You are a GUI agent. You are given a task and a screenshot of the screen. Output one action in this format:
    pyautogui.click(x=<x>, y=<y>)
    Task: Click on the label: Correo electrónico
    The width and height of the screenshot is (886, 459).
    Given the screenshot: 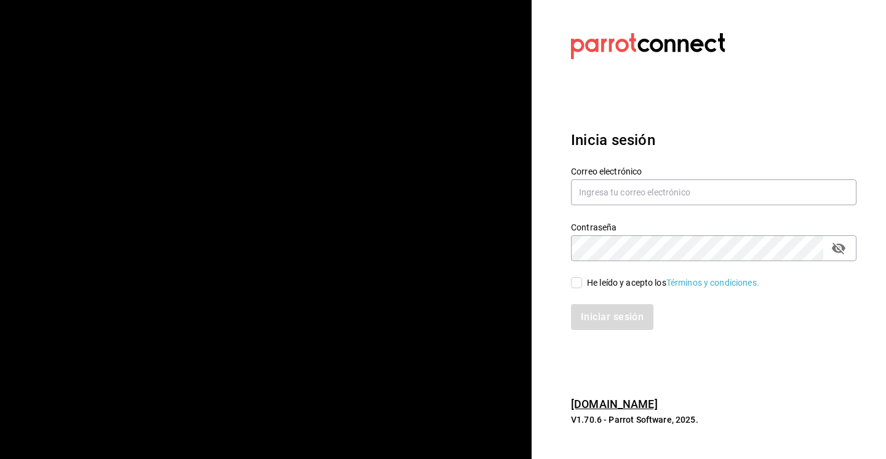 What is the action you would take?
    pyautogui.click(x=713, y=172)
    